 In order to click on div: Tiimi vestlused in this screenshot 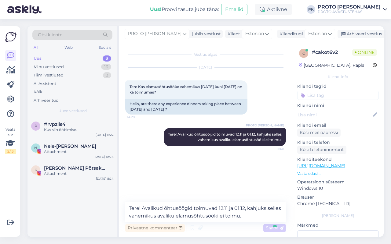, I will do `click(49, 75)`.